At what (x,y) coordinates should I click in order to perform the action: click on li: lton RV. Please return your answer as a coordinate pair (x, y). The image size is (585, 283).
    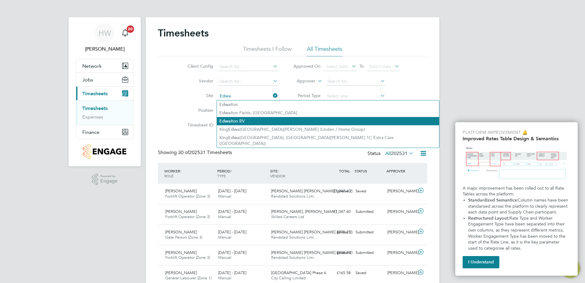
    Looking at the image, I should click on (328, 121).